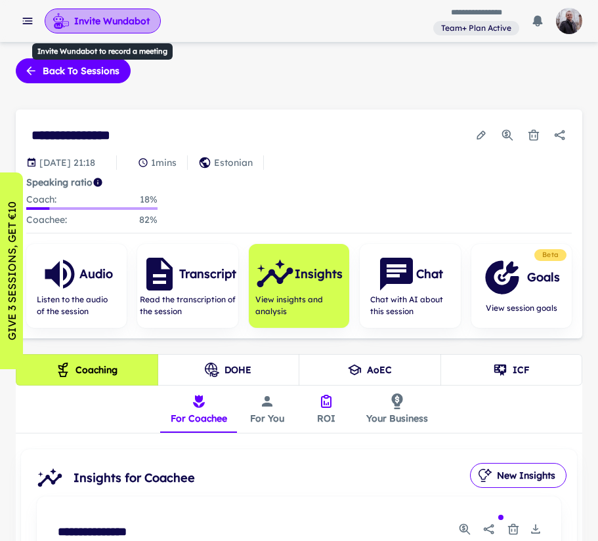  Describe the element at coordinates (521, 286) in the screenshot. I see `button: GoalsView session goals` at that location.